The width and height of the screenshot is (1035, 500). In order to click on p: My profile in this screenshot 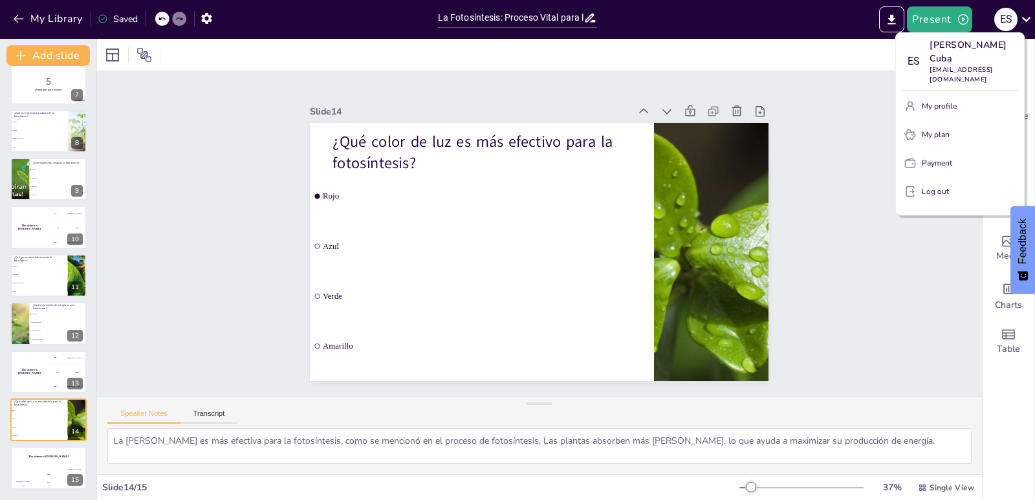, I will do `click(939, 106)`.